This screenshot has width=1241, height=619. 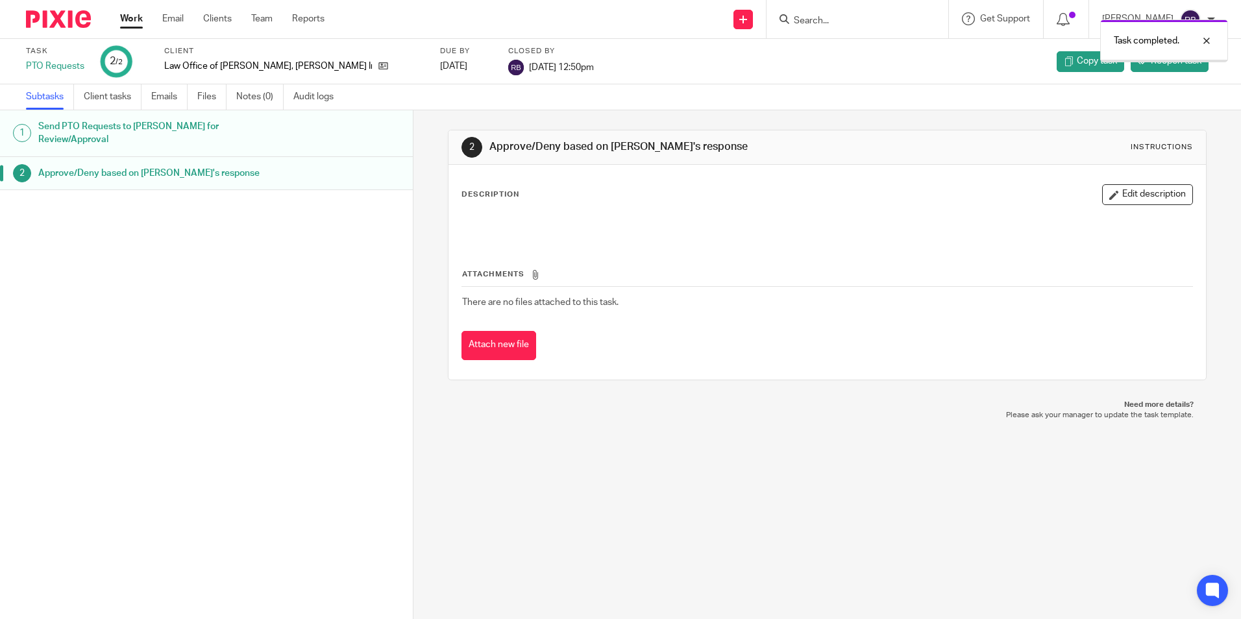 I want to click on label: Due by, so click(x=466, y=51).